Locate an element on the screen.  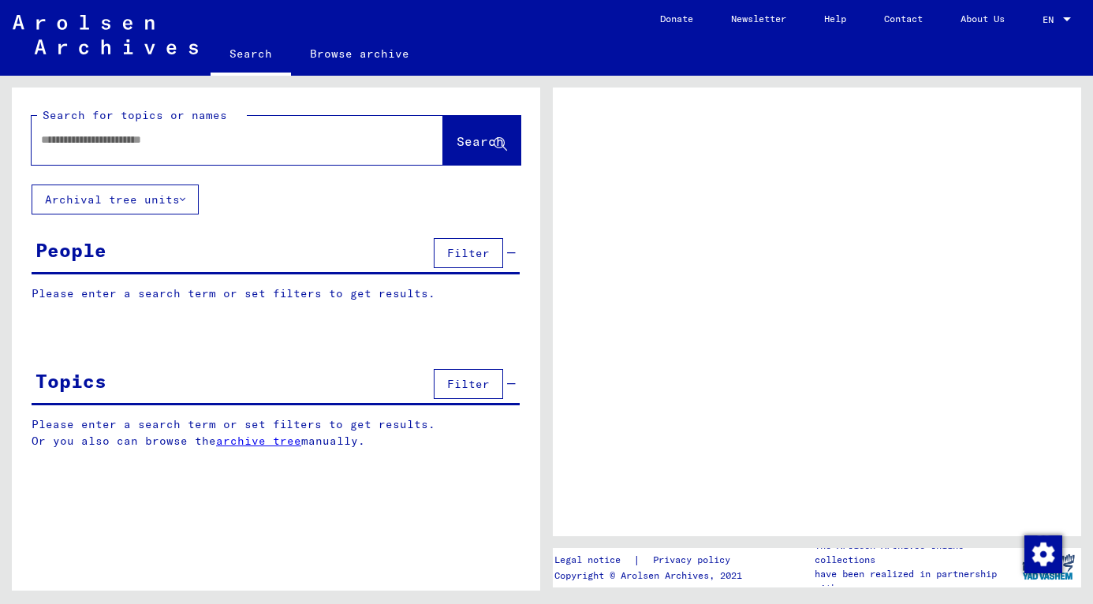
img: Change consent is located at coordinates (1044, 554).